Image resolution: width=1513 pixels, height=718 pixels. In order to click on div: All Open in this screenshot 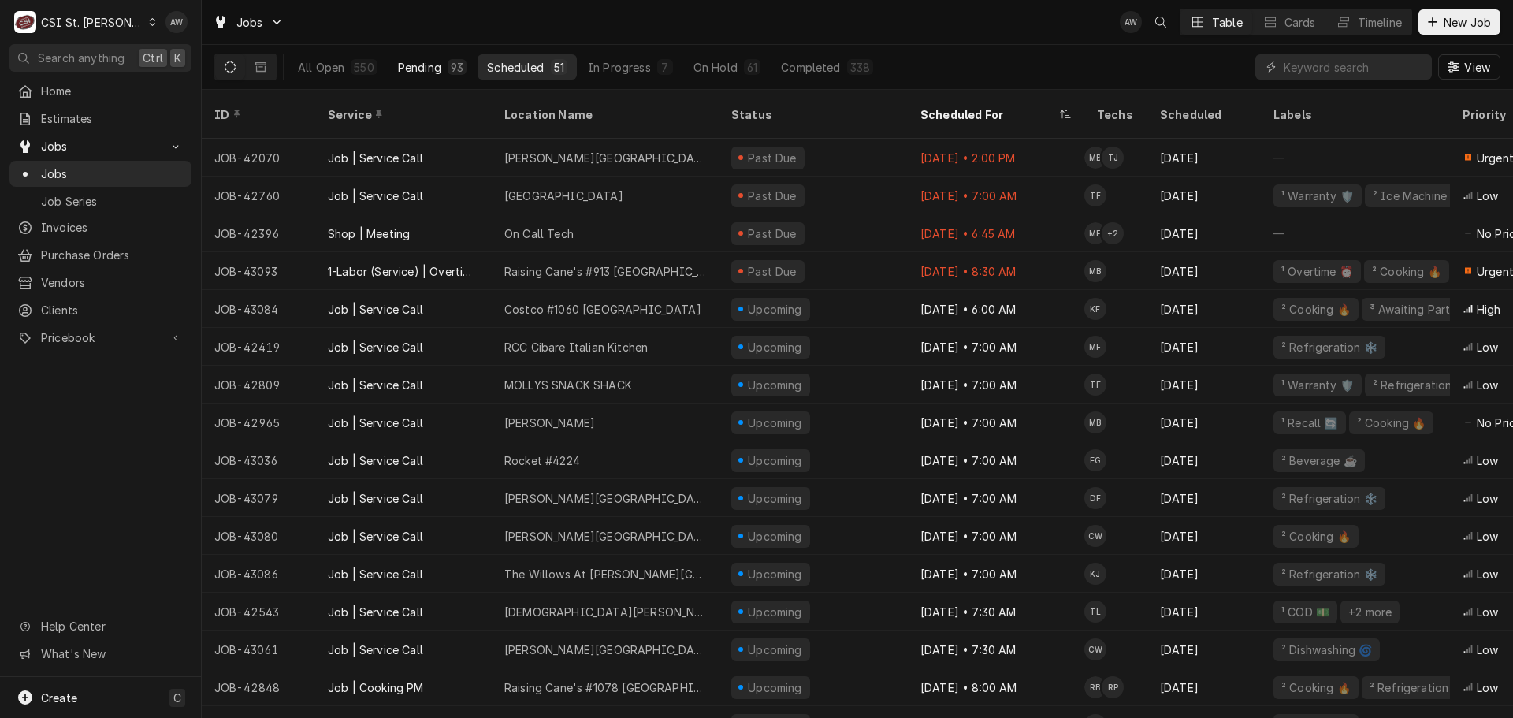, I will do `click(321, 67)`.